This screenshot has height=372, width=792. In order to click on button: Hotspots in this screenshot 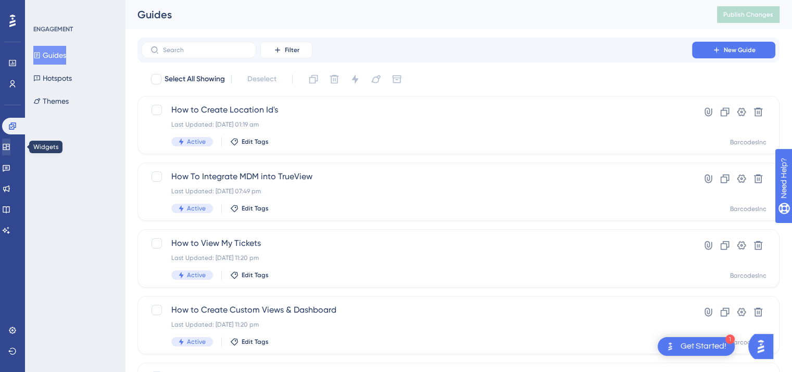, I will do `click(53, 78)`.